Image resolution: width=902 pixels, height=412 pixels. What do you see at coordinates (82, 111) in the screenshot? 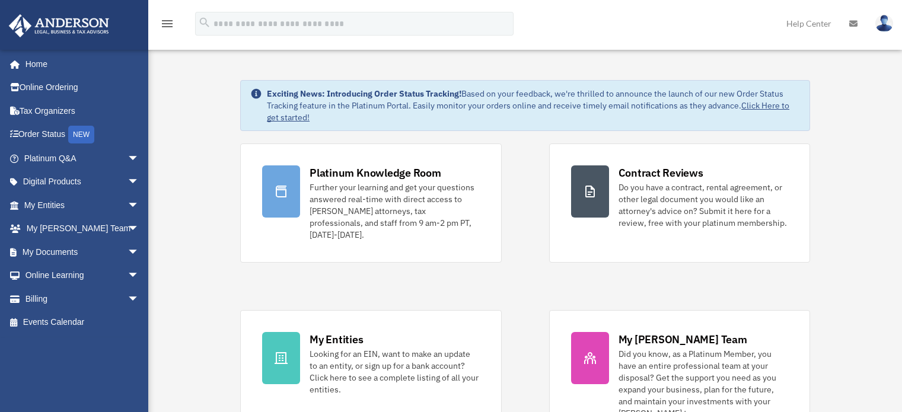
I see `a: Tax Organizers` at bounding box center [82, 111].